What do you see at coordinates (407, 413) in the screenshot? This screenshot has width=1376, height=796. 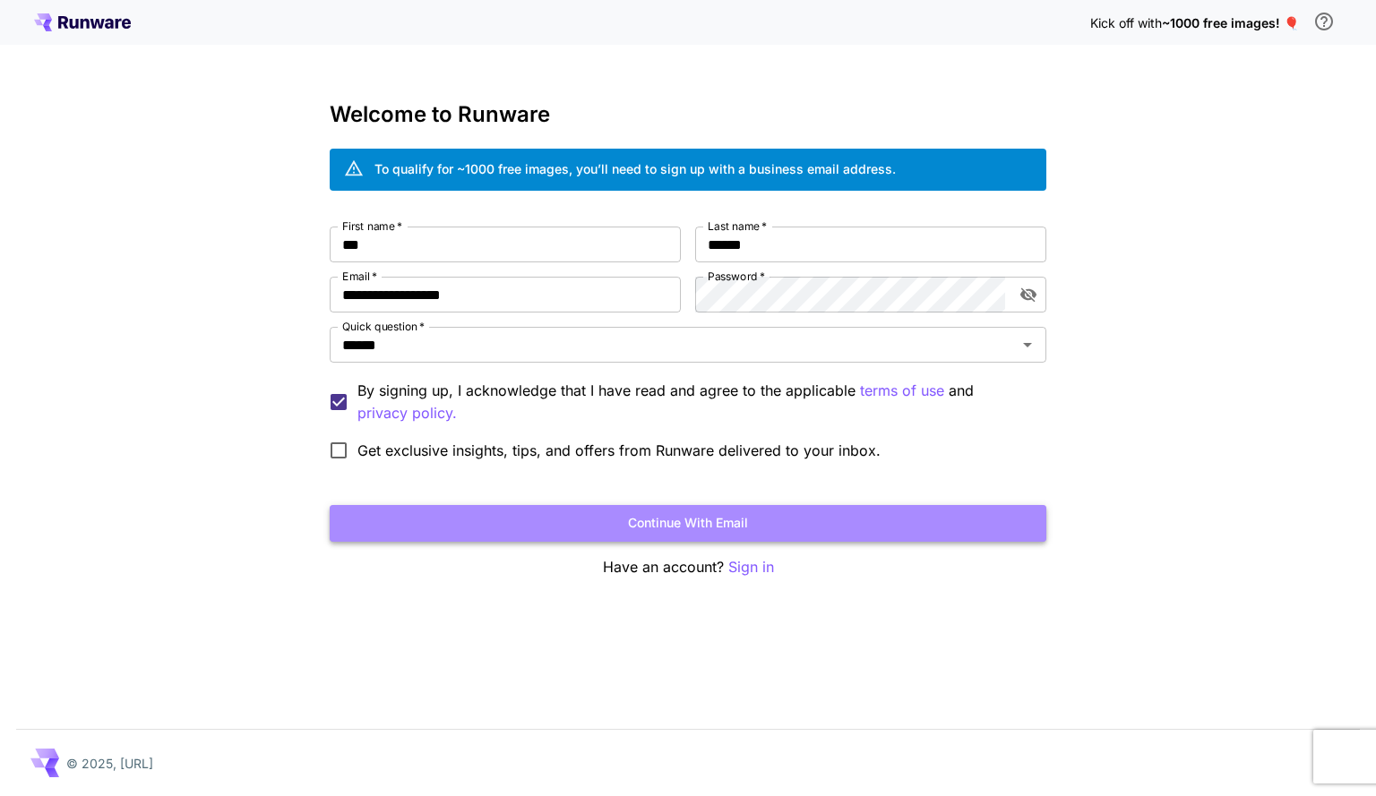 I see `button: By signing up, I acknowledge that I have read and agree to the applicable terms of use and` at bounding box center [407, 413].